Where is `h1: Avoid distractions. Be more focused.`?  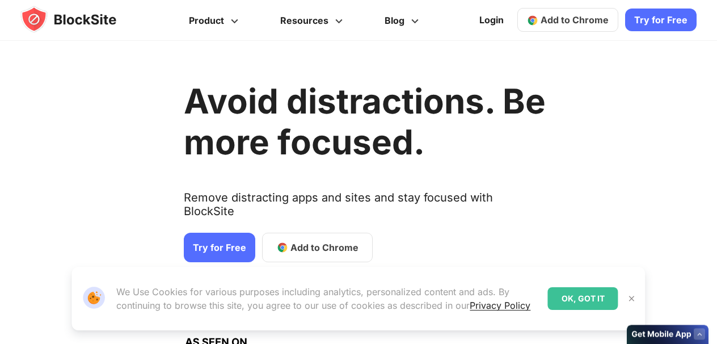 h1: Avoid distractions. Be more focused. is located at coordinates (365, 121).